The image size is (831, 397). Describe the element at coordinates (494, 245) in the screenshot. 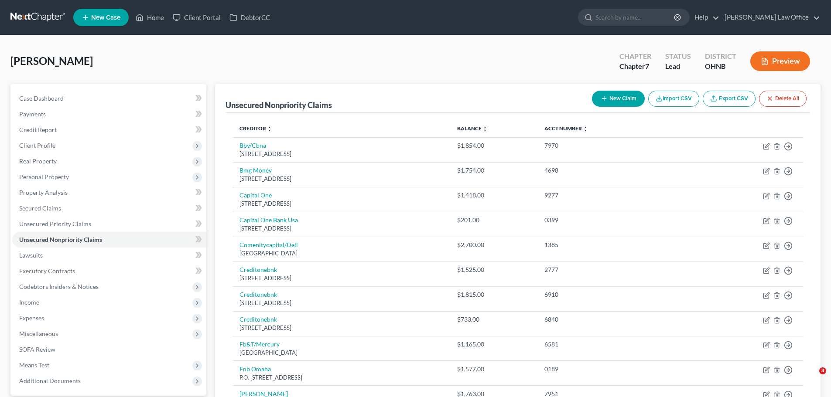

I see `div: $2,700.00` at that location.